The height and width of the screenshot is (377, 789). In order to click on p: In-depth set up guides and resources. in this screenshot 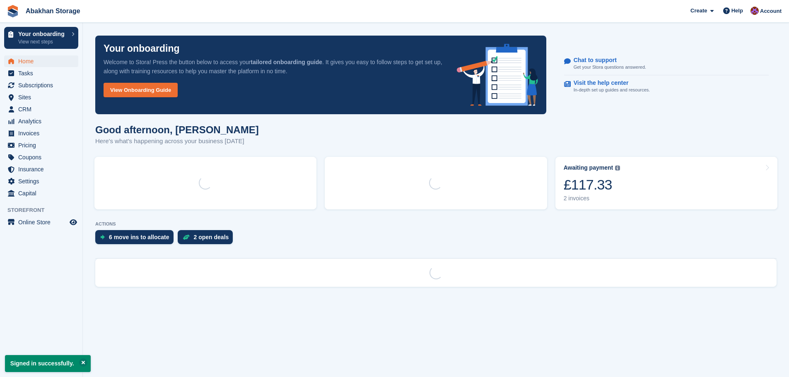, I will do `click(612, 90)`.